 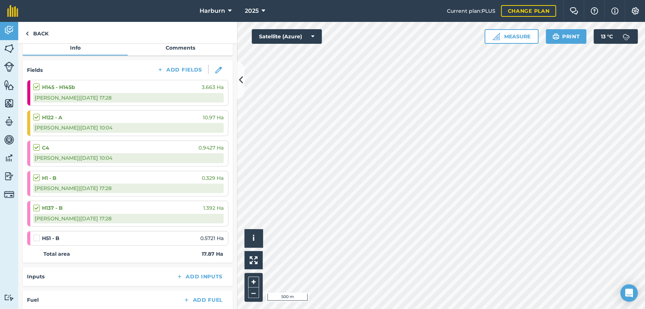 I want to click on span: 0.9427 Ha, so click(x=211, y=148).